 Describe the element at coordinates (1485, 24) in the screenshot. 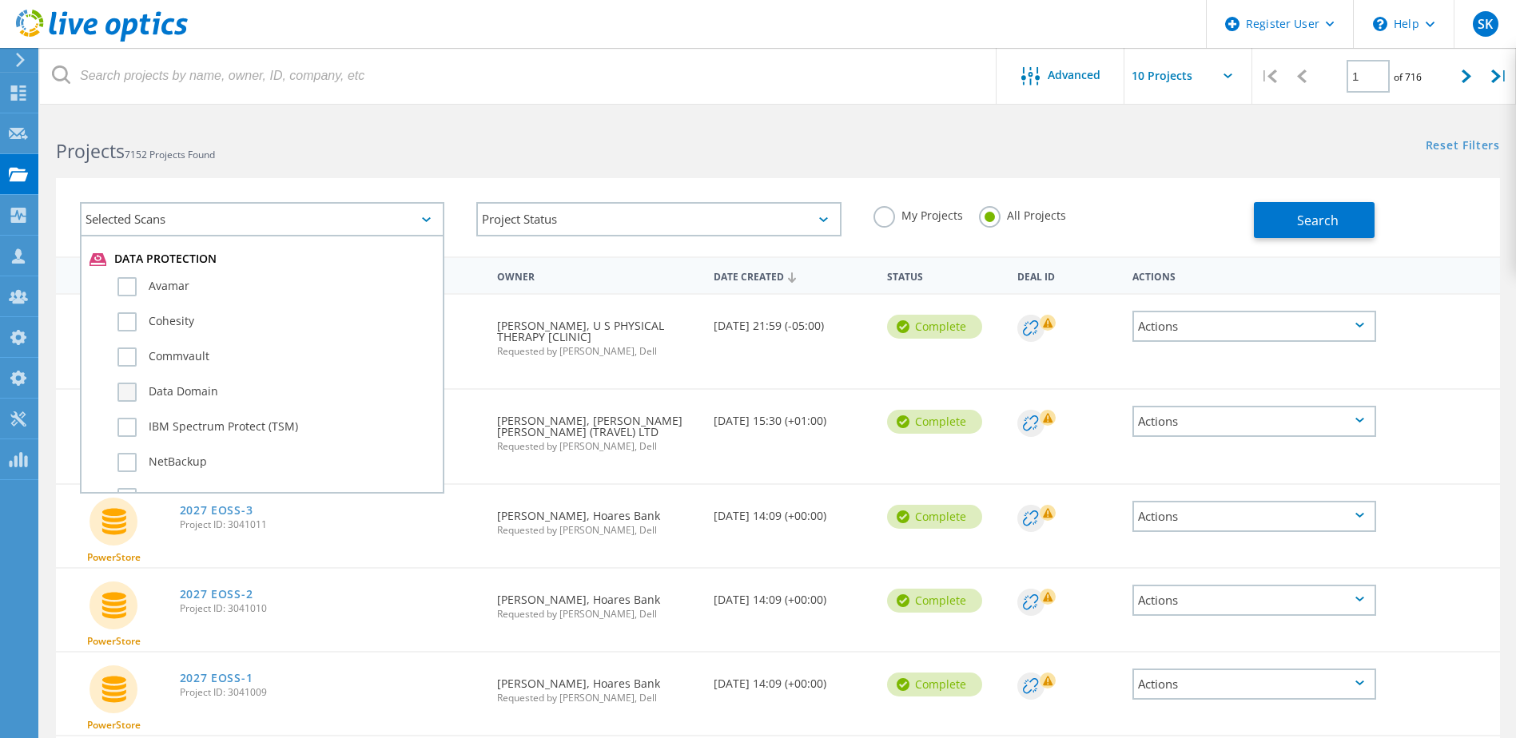

I see `span: SK` at that location.